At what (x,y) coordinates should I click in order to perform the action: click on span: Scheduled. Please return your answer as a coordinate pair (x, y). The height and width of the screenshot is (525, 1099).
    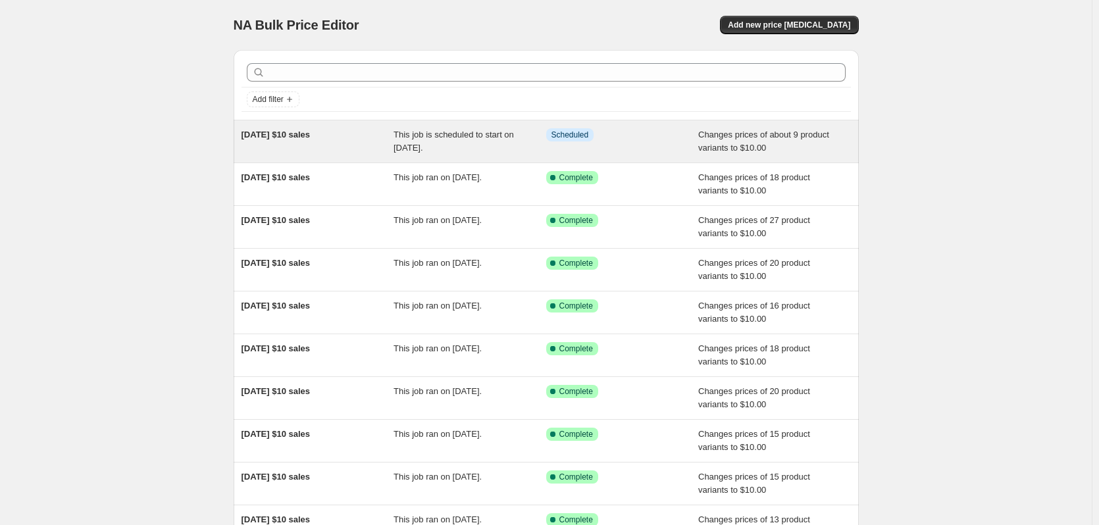
    Looking at the image, I should click on (570, 135).